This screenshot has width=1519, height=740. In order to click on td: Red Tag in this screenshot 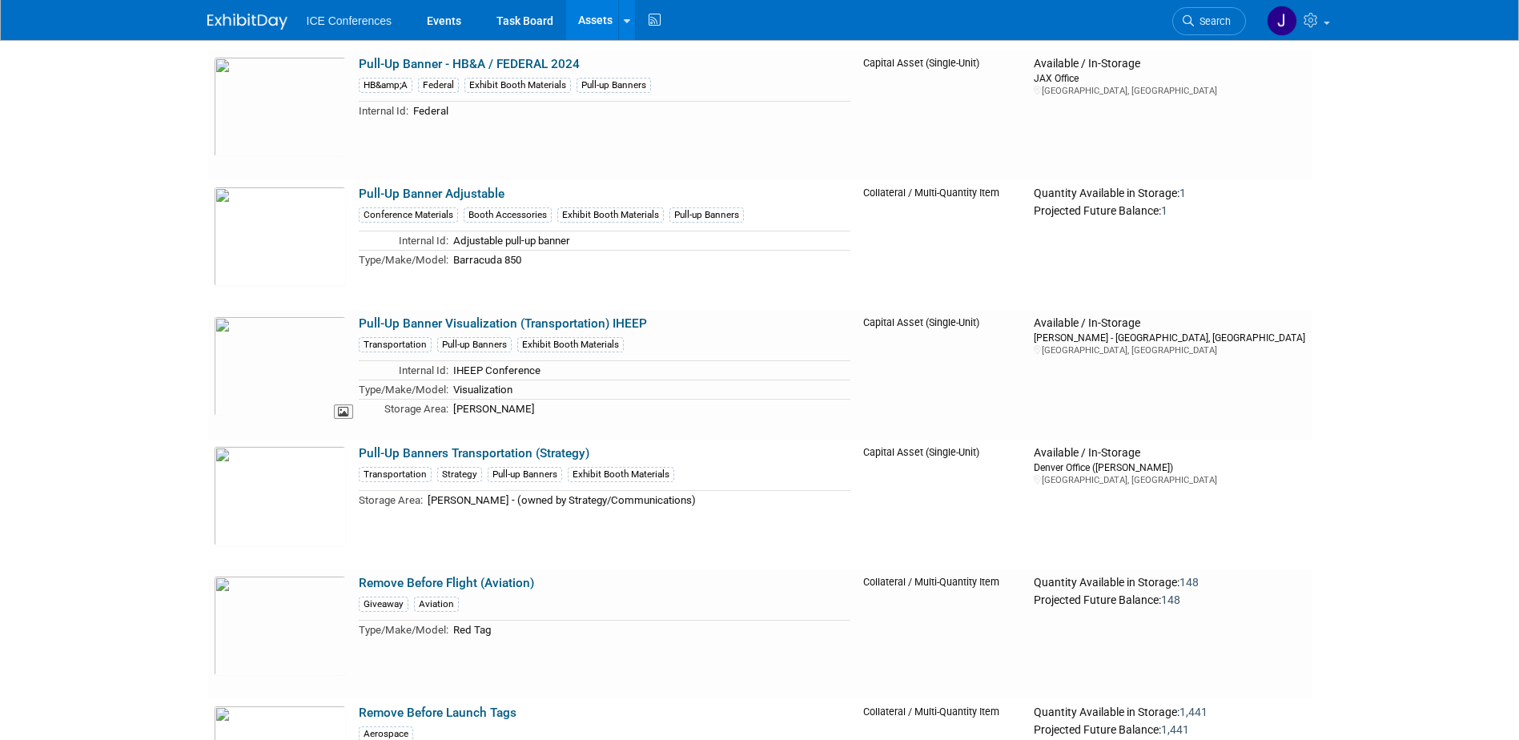, I will do `click(649, 629)`.